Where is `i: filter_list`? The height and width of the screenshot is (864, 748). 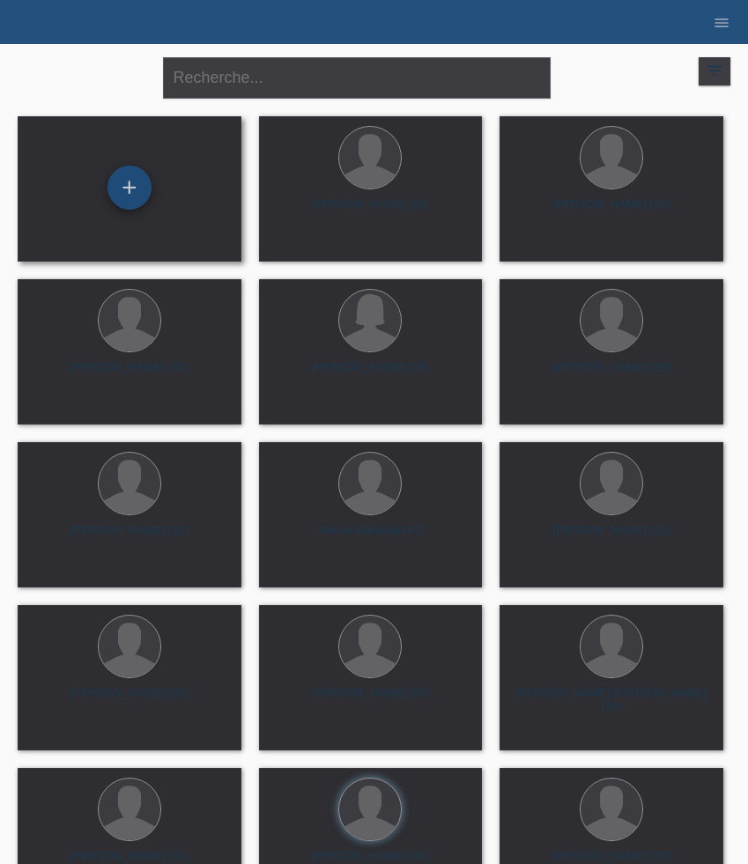 i: filter_list is located at coordinates (715, 70).